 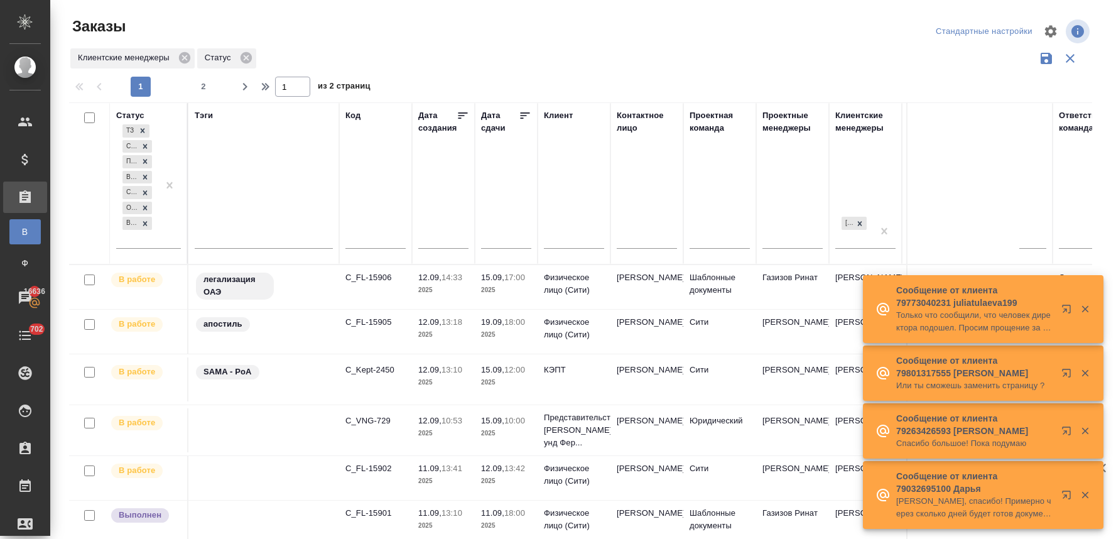 What do you see at coordinates (264, 286) in the screenshot?
I see `div: легализация ОАЭ` at bounding box center [264, 286].